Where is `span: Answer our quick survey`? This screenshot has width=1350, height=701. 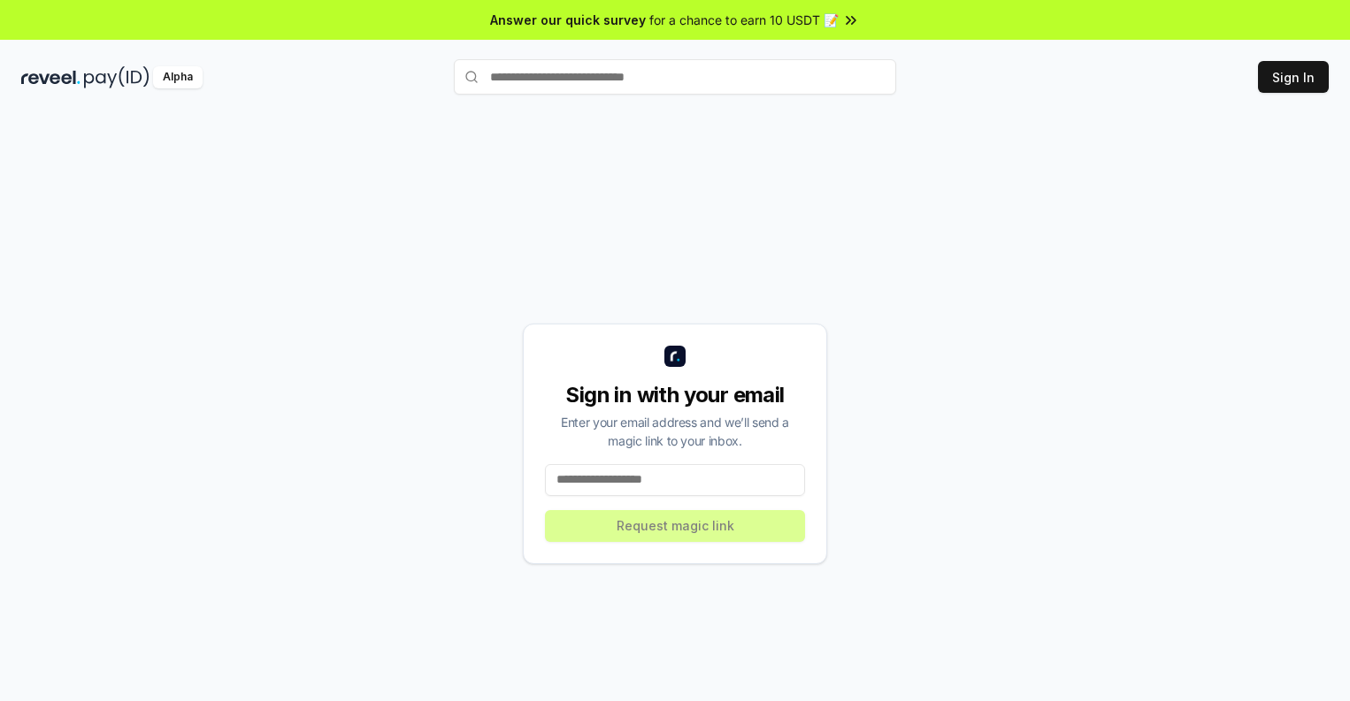
span: Answer our quick survey is located at coordinates (568, 19).